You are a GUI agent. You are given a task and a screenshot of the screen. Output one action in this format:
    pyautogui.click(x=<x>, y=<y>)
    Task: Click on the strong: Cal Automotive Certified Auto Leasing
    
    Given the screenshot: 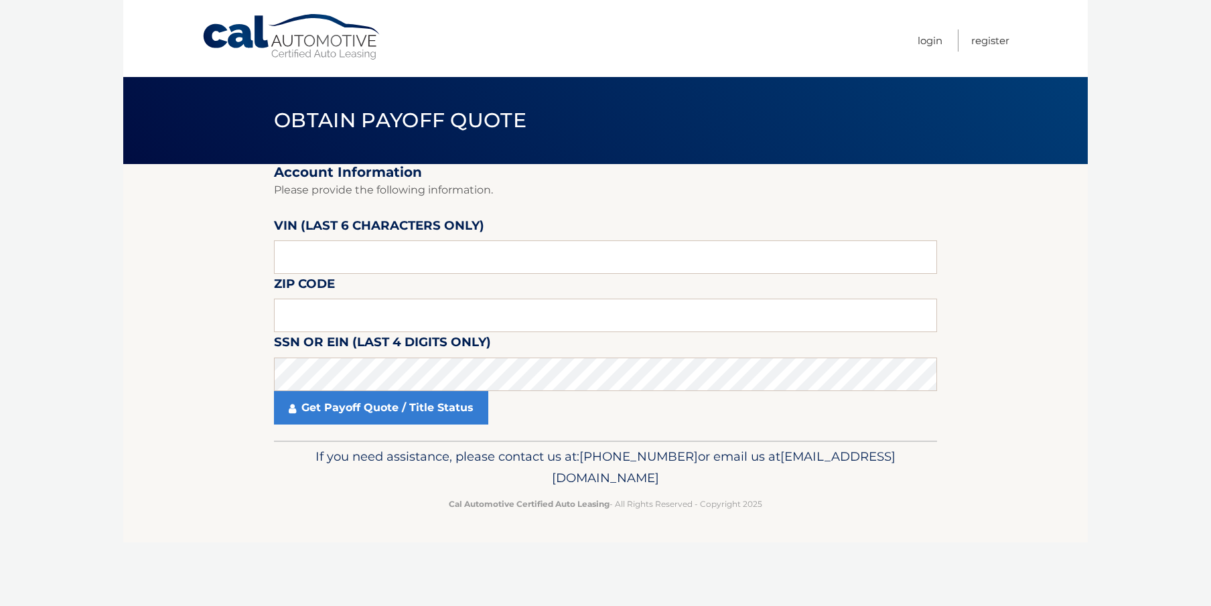 What is the action you would take?
    pyautogui.click(x=529, y=504)
    